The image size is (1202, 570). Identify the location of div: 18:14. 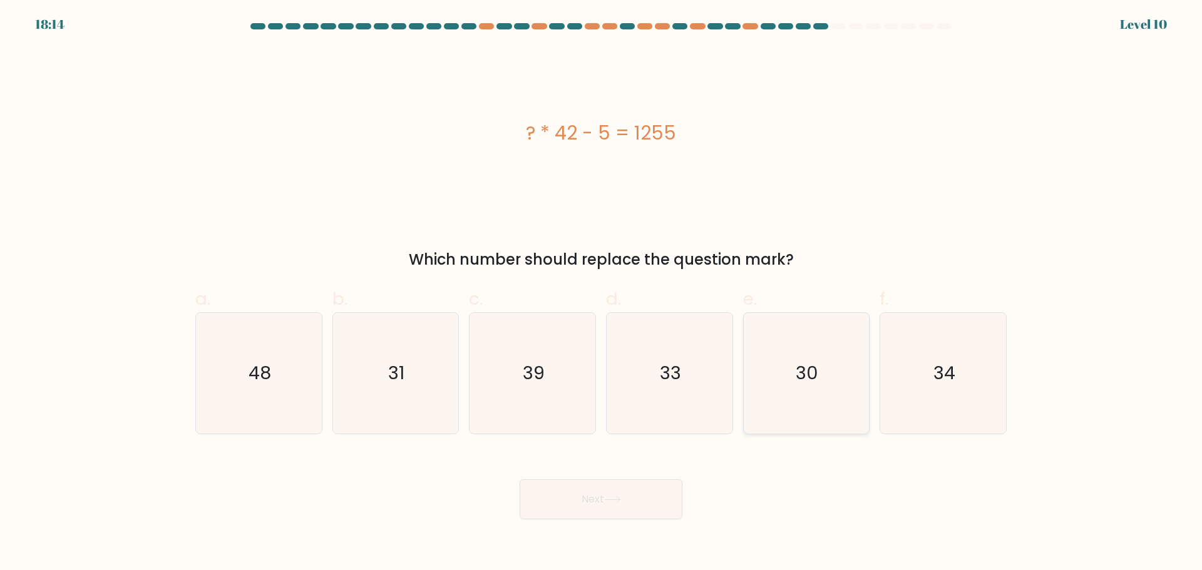
(49, 24).